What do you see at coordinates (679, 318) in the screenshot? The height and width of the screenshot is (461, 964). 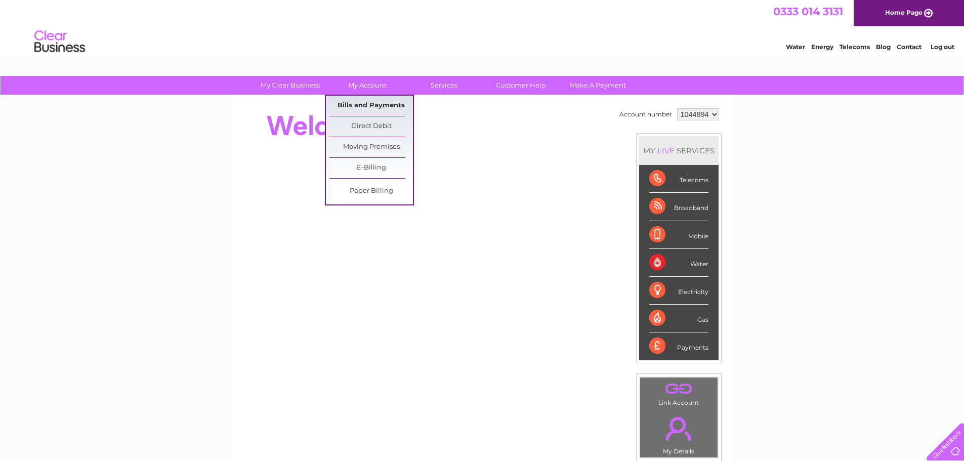 I see `div: Gas` at bounding box center [679, 318].